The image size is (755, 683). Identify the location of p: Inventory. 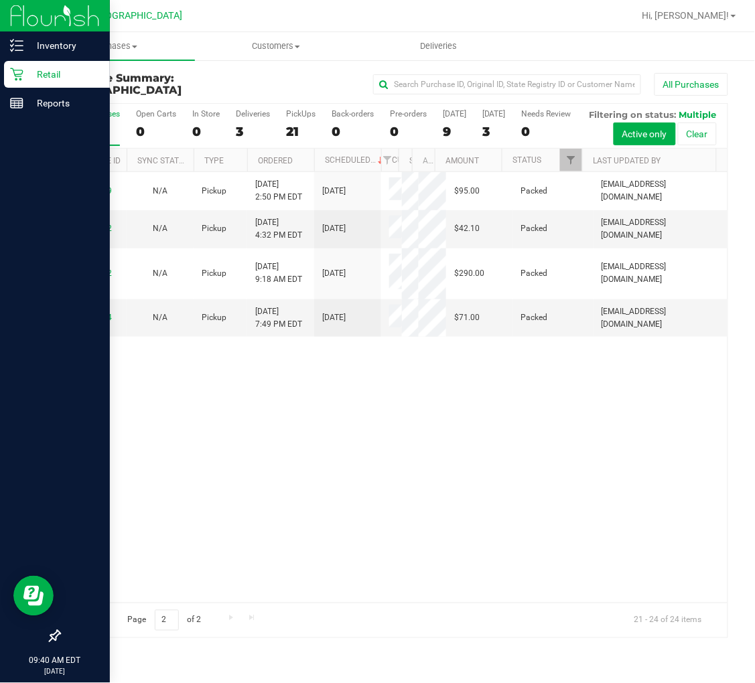
(64, 46).